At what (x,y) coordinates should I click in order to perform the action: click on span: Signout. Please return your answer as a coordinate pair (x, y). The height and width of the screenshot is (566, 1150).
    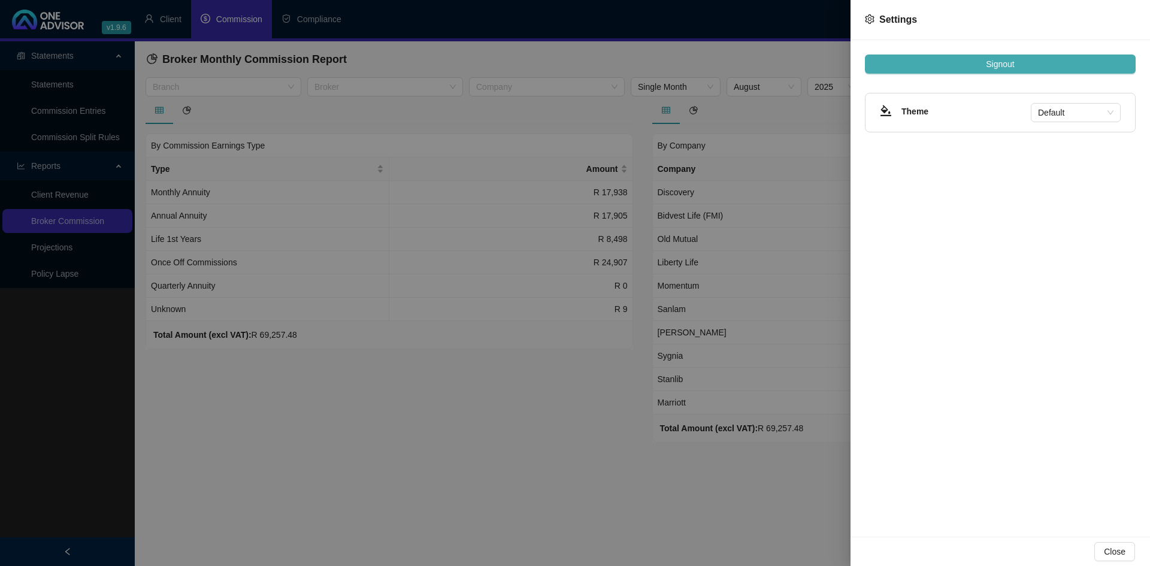
    Looking at the image, I should click on (1000, 64).